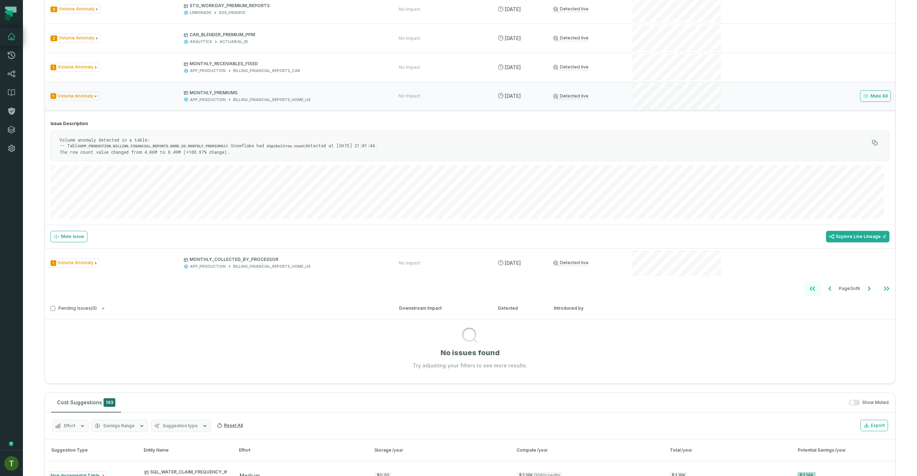 Image resolution: width=917 pixels, height=476 pixels. I want to click on button: Mute Issue, so click(69, 236).